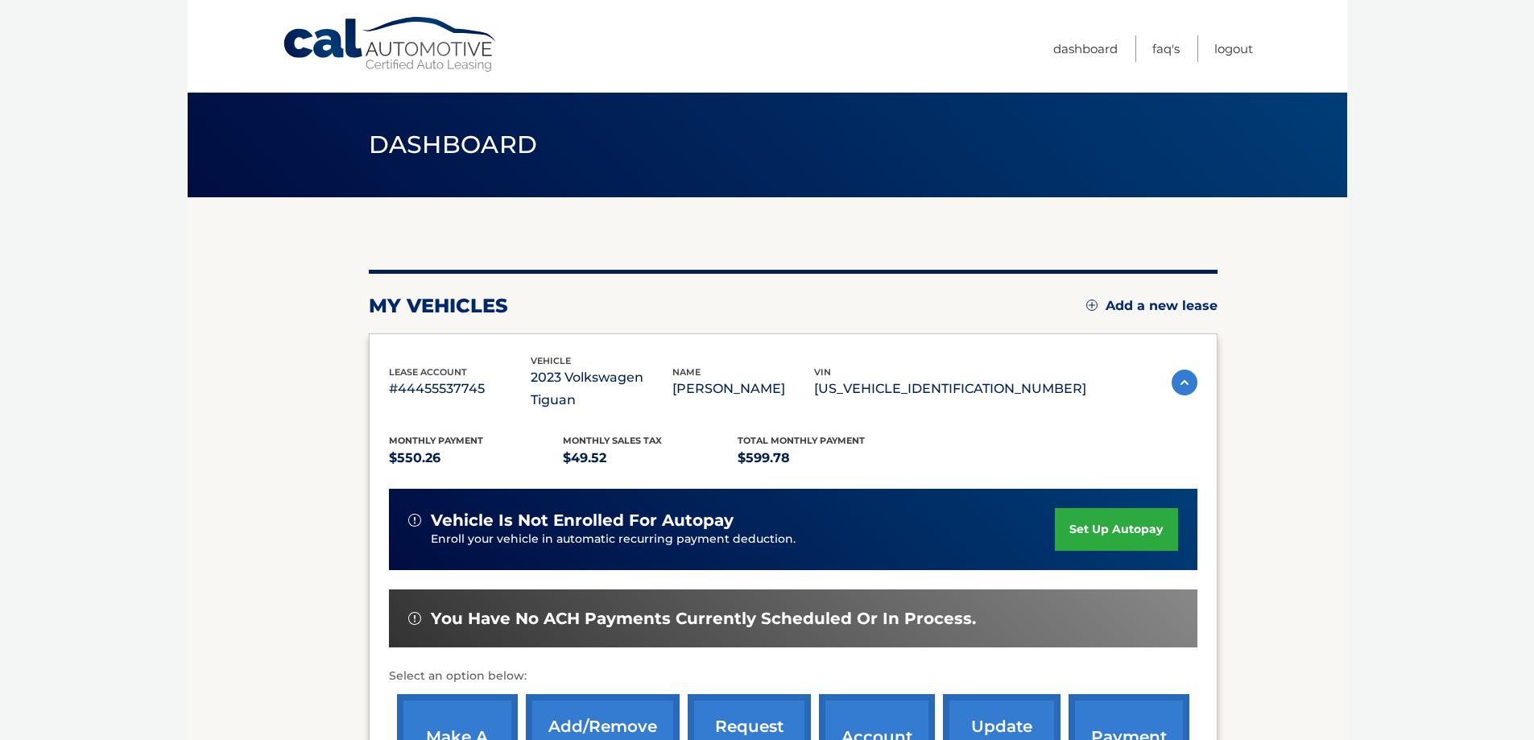  Describe the element at coordinates (825, 458) in the screenshot. I see `p: $599.78` at that location.